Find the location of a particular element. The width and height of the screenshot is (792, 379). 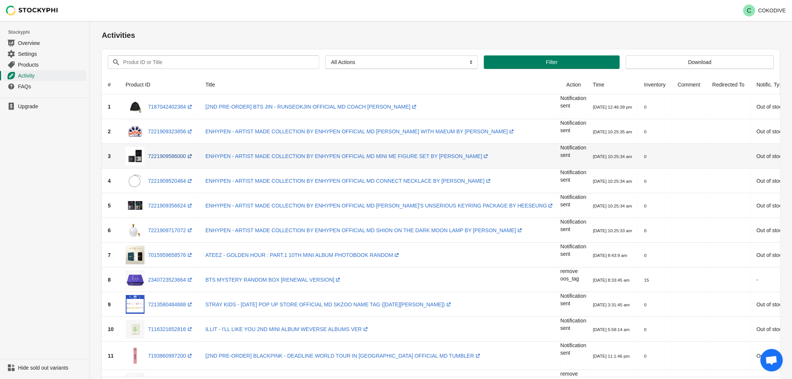

span: 4 is located at coordinates (109, 181).